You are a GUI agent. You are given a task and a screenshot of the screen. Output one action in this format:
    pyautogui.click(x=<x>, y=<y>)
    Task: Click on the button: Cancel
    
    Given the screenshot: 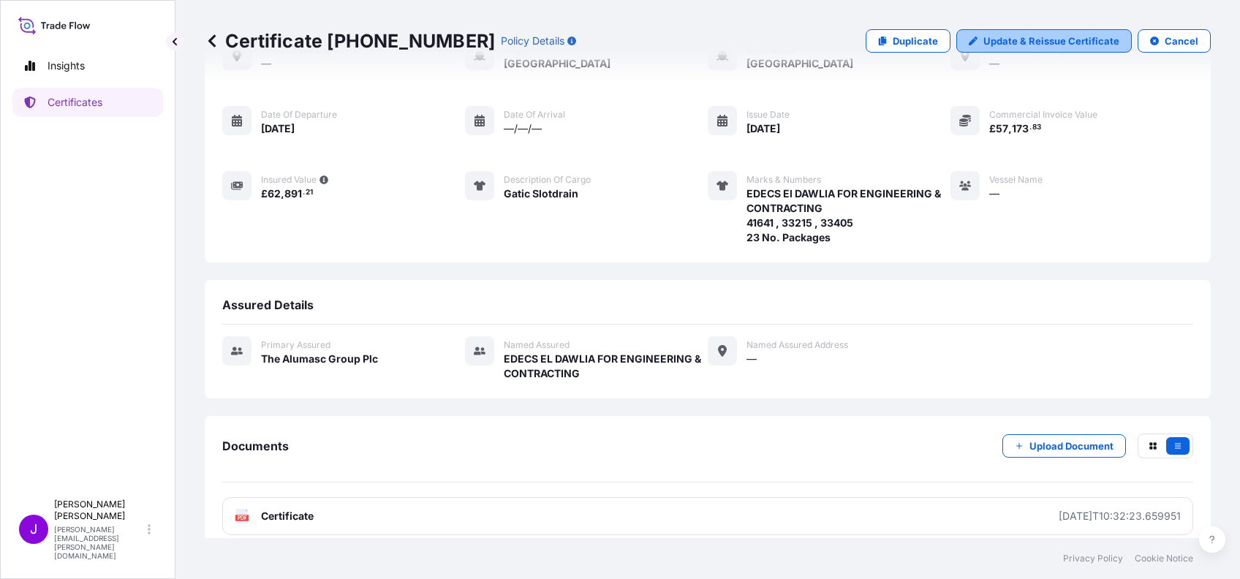 What is the action you would take?
    pyautogui.click(x=1175, y=41)
    